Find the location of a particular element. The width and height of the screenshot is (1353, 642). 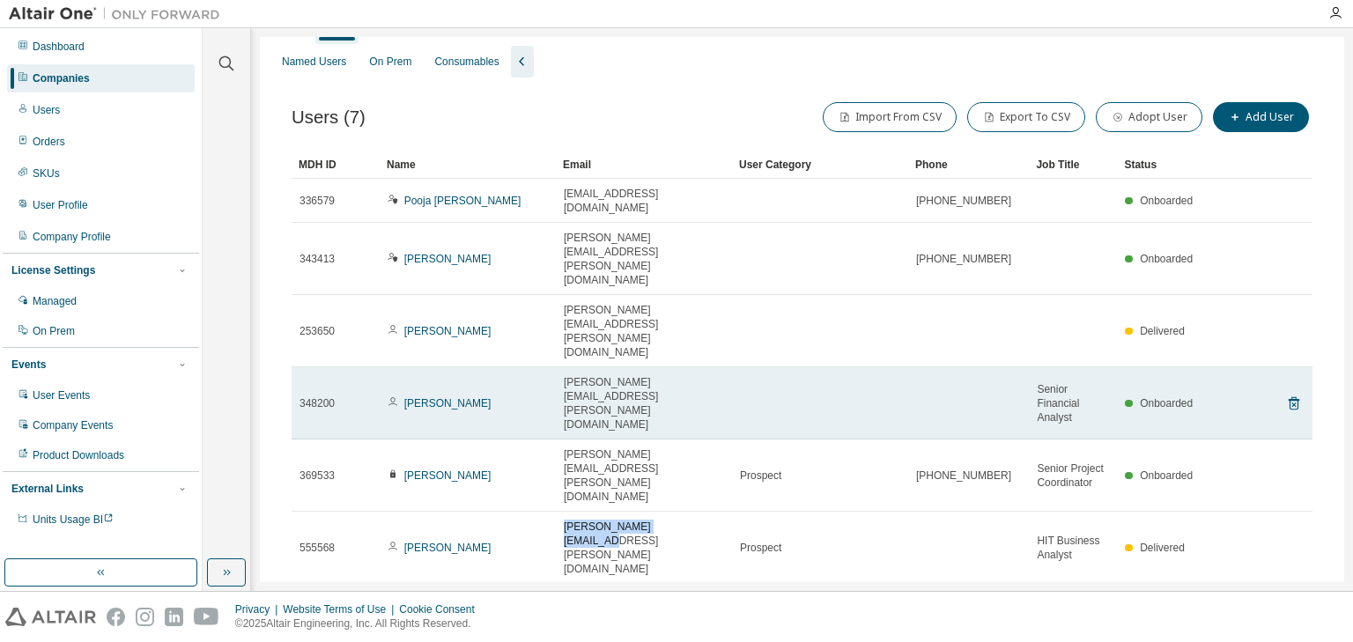

div: Named Users is located at coordinates (314, 62).